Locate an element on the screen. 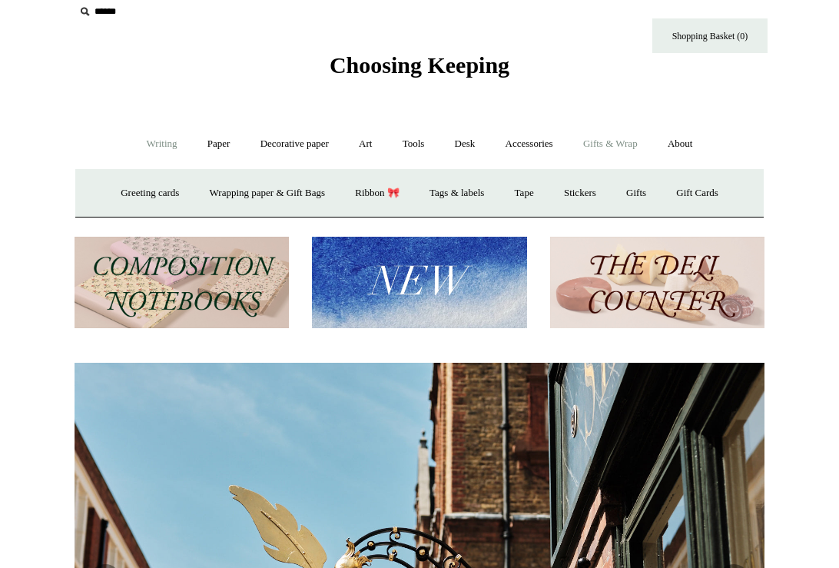  a: Gift Cards is located at coordinates (697, 193).